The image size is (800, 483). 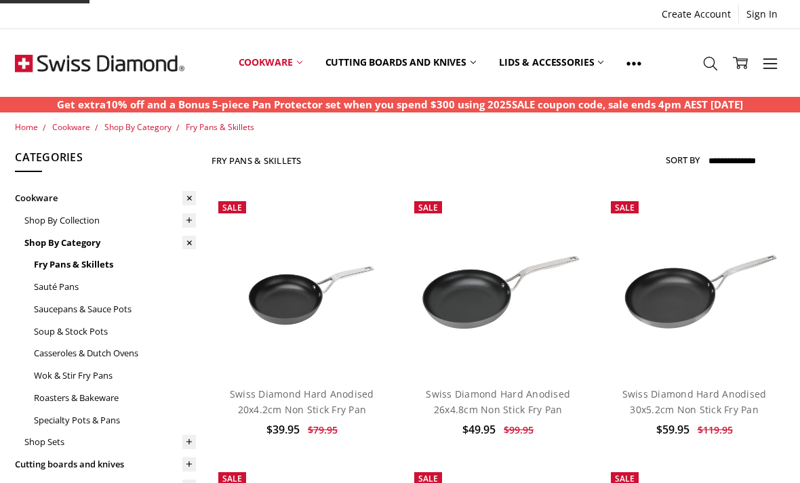 What do you see at coordinates (105, 161) in the screenshot?
I see `h5: Categories` at bounding box center [105, 161].